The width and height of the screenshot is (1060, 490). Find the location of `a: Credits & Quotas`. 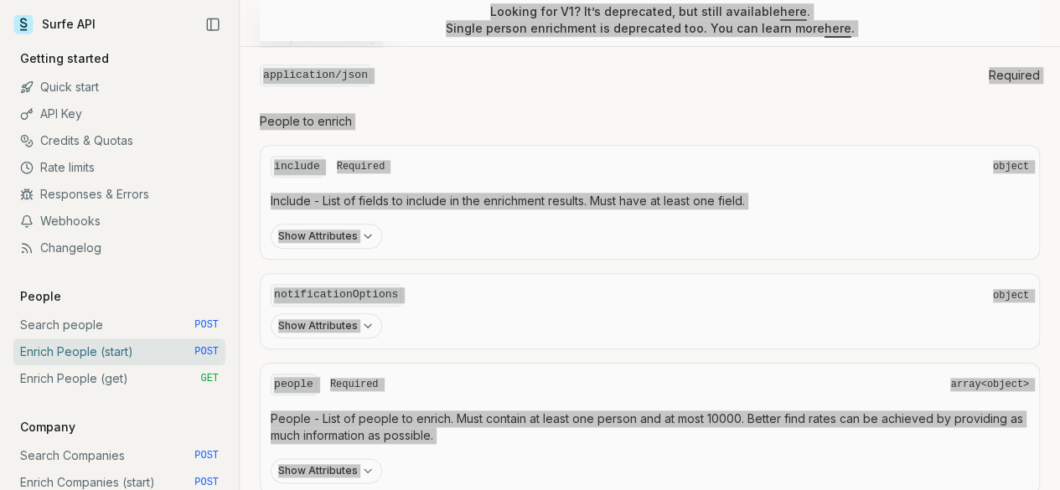

a: Credits & Quotas is located at coordinates (119, 141).